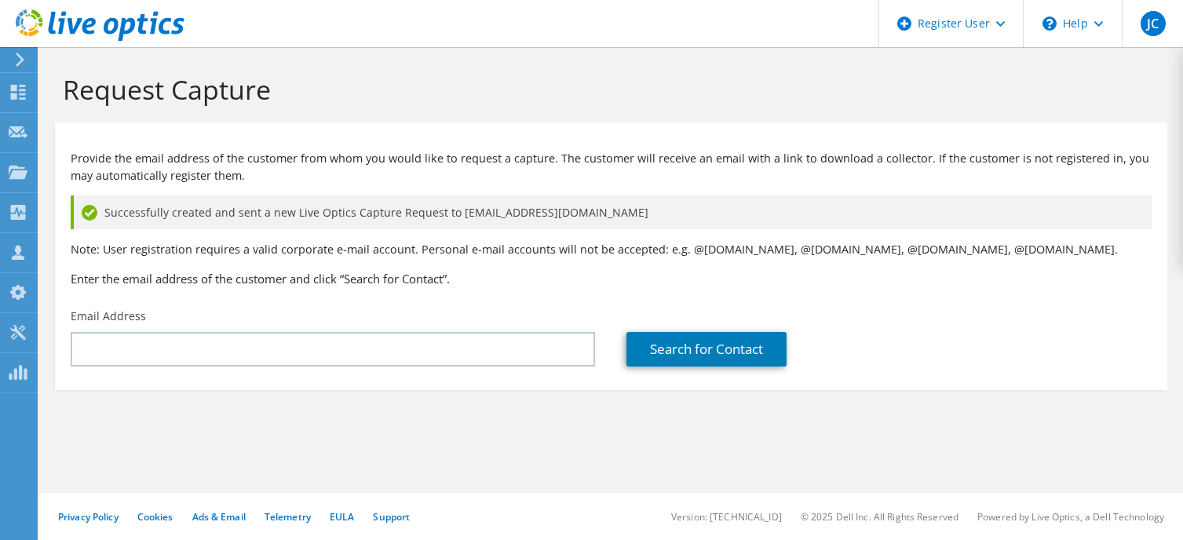 The width and height of the screenshot is (1183, 540). Describe the element at coordinates (155, 517) in the screenshot. I see `a: Cookies` at that location.